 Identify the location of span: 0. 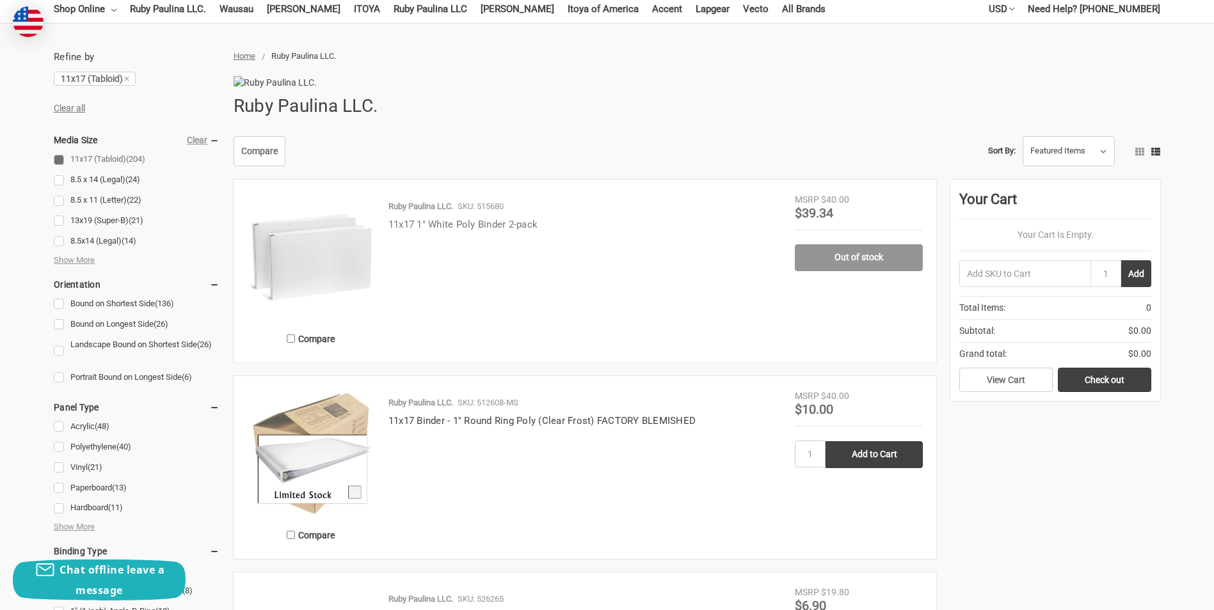
(1149, 308).